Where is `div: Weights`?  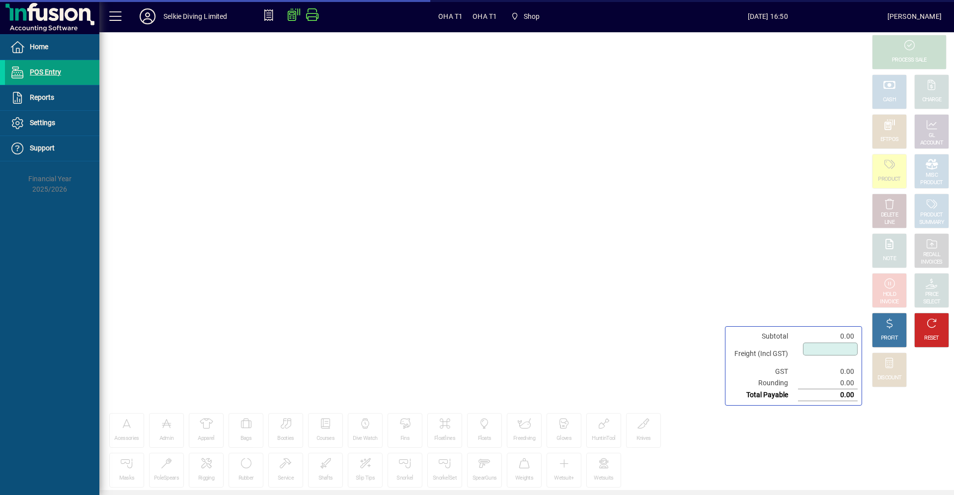
div: Weights is located at coordinates (524, 478).